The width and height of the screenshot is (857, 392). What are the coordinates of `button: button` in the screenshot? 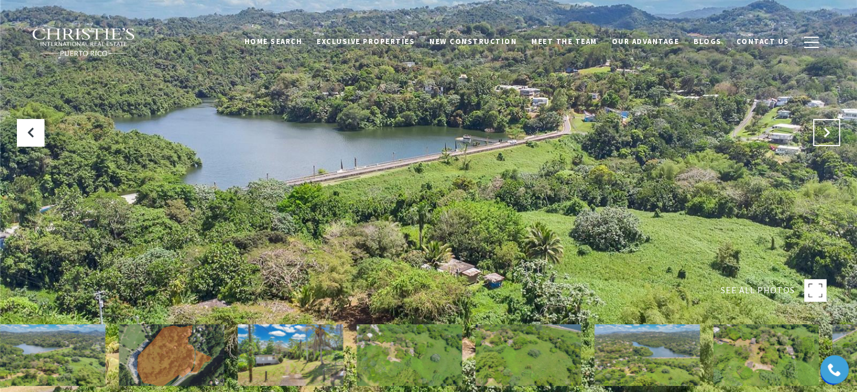 It's located at (812, 42).